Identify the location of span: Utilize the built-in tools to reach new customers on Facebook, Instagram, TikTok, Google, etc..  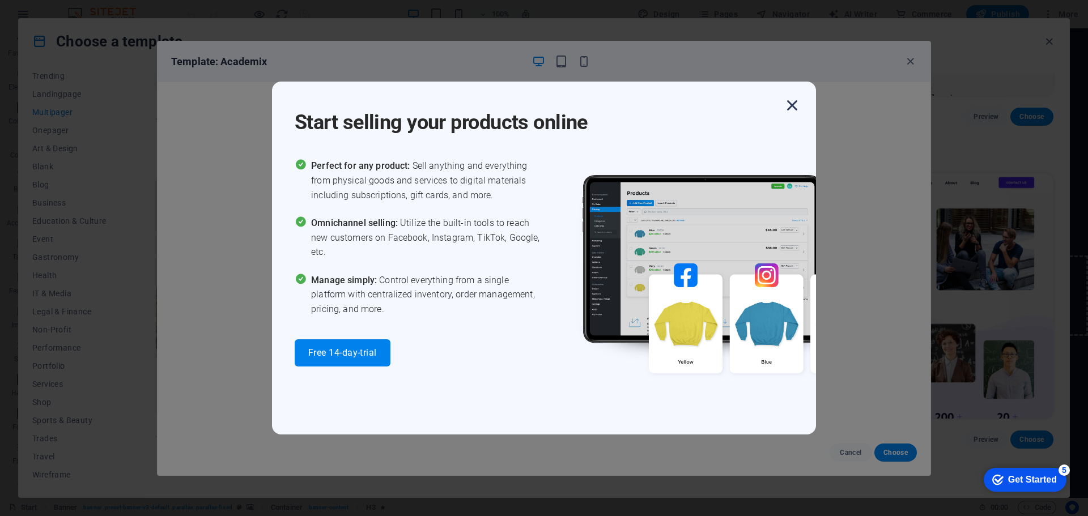
(427, 237).